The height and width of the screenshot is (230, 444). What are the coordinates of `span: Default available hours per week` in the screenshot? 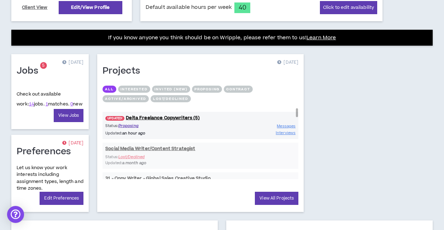 It's located at (188, 7).